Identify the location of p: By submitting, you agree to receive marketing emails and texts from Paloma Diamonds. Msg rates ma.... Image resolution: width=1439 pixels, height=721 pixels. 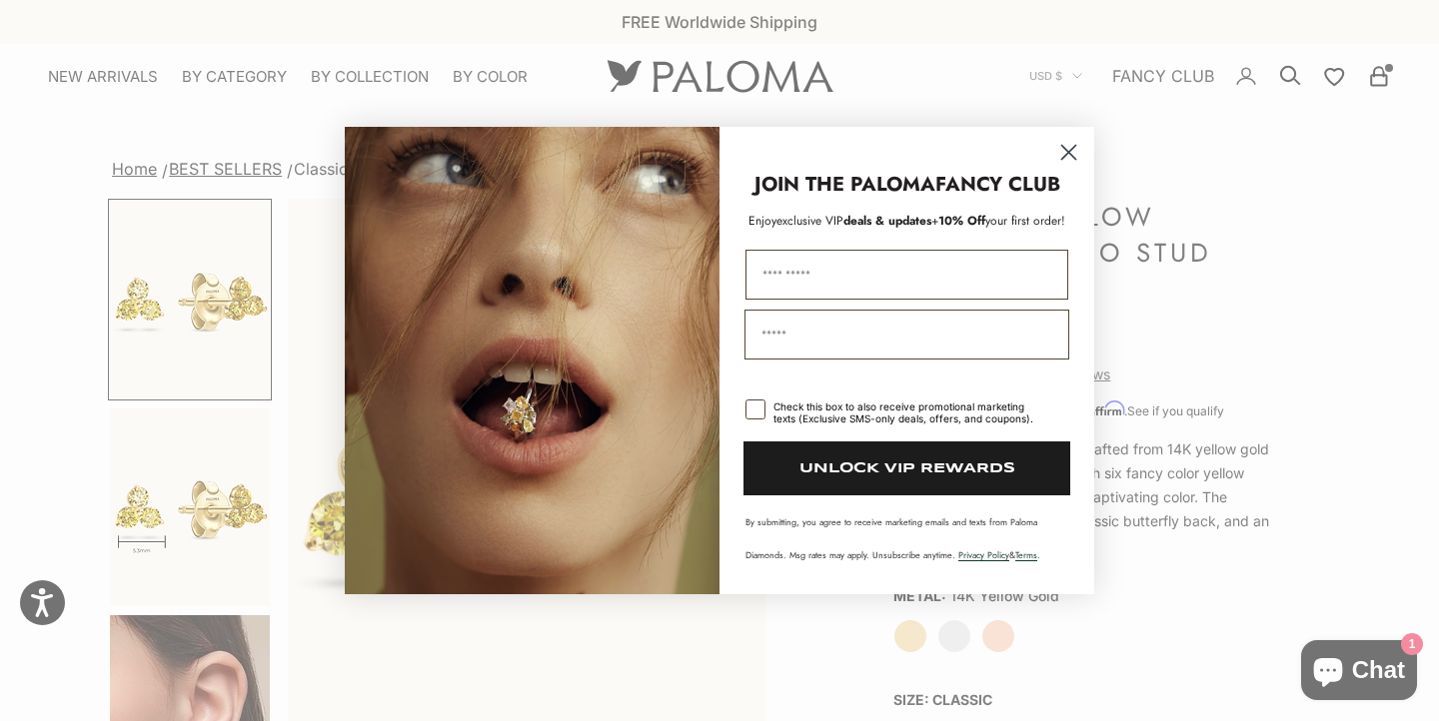
(906, 539).